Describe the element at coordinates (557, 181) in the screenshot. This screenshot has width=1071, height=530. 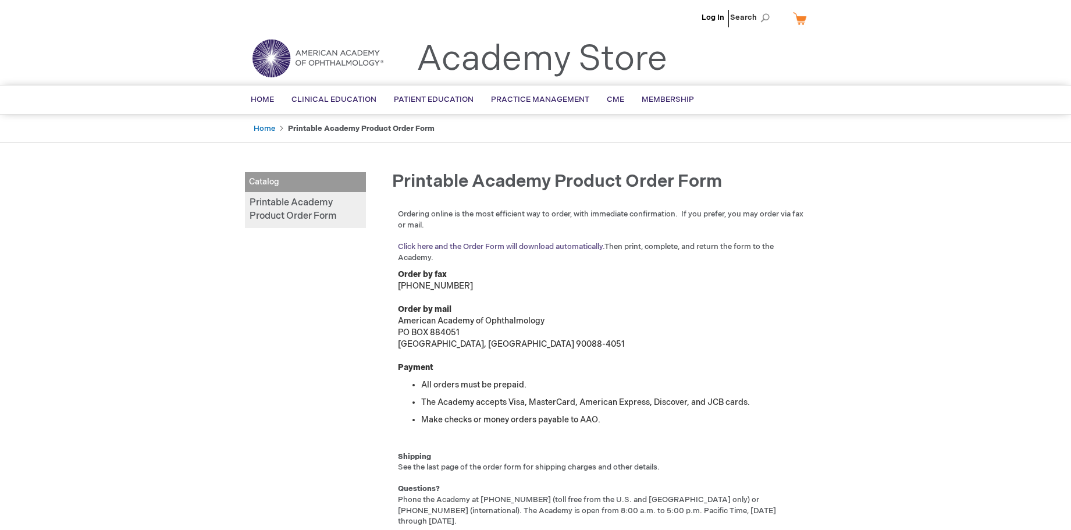
I see `span: Printable Academy Product Order Form` at that location.